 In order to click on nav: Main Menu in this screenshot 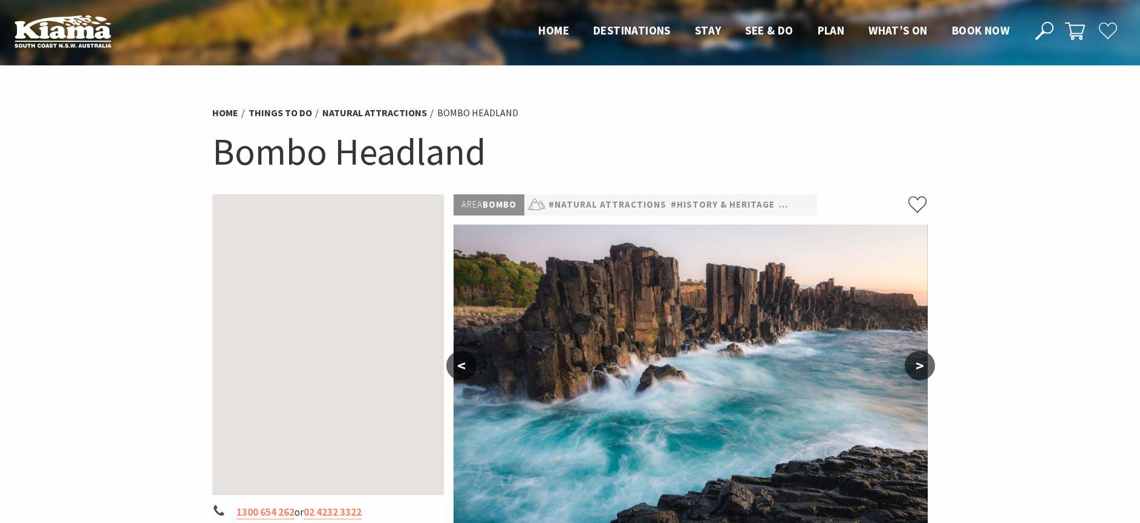, I will do `click(774, 31)`.